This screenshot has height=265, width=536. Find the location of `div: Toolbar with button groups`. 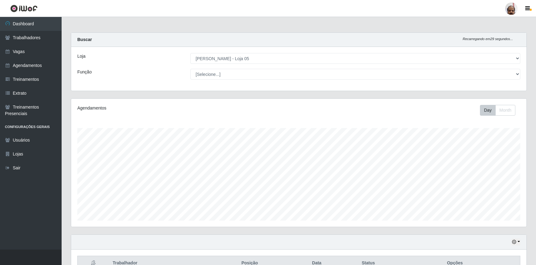

div: Toolbar with button groups is located at coordinates (500, 110).